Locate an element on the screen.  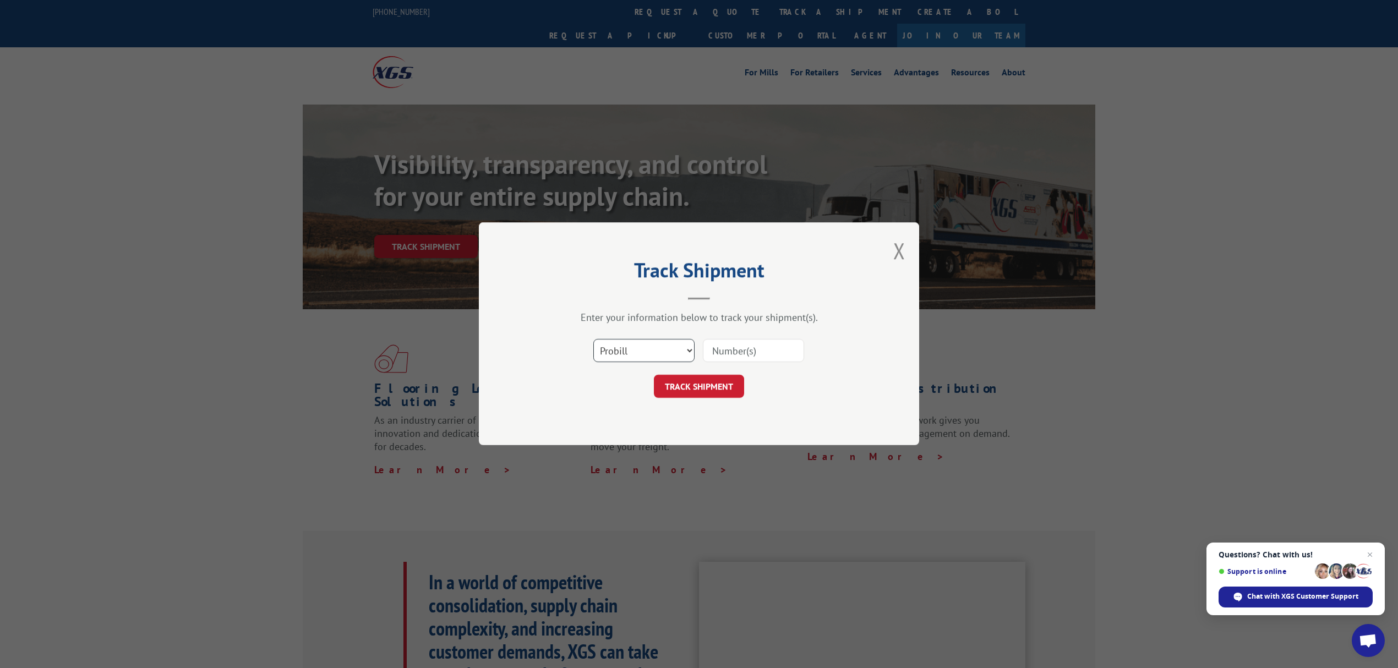
button: TRACK SHIPMENT is located at coordinates (699, 387).